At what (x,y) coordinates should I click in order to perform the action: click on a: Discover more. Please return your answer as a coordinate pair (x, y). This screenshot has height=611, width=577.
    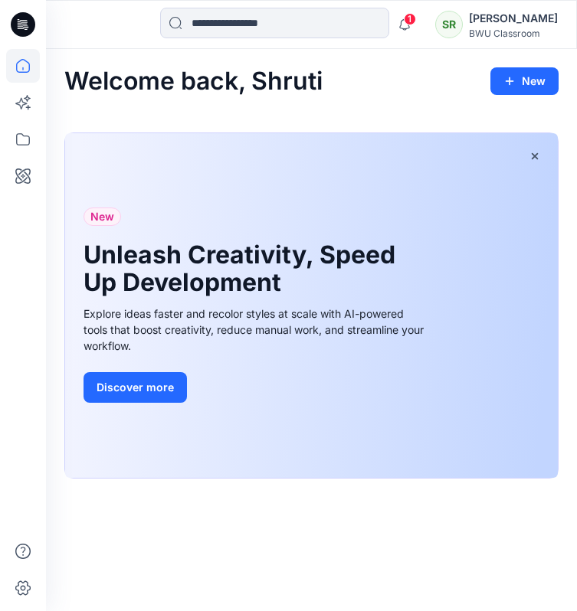
    Looking at the image, I should click on (256, 387).